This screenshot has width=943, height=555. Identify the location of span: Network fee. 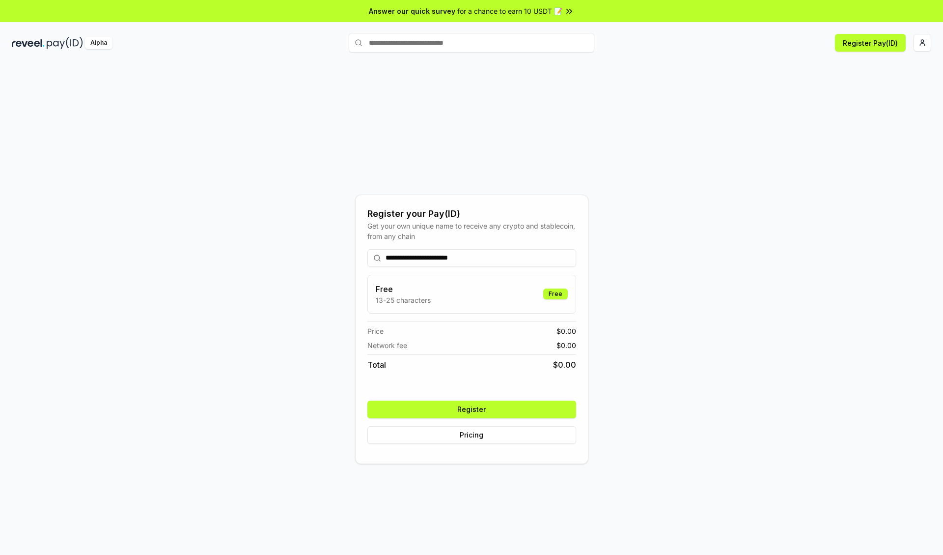
(387, 345).